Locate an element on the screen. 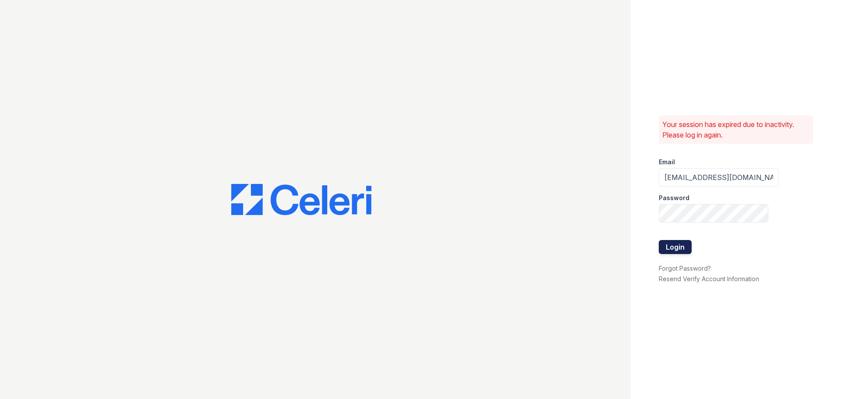 This screenshot has height=399, width=841. button: Login is located at coordinates (675, 247).